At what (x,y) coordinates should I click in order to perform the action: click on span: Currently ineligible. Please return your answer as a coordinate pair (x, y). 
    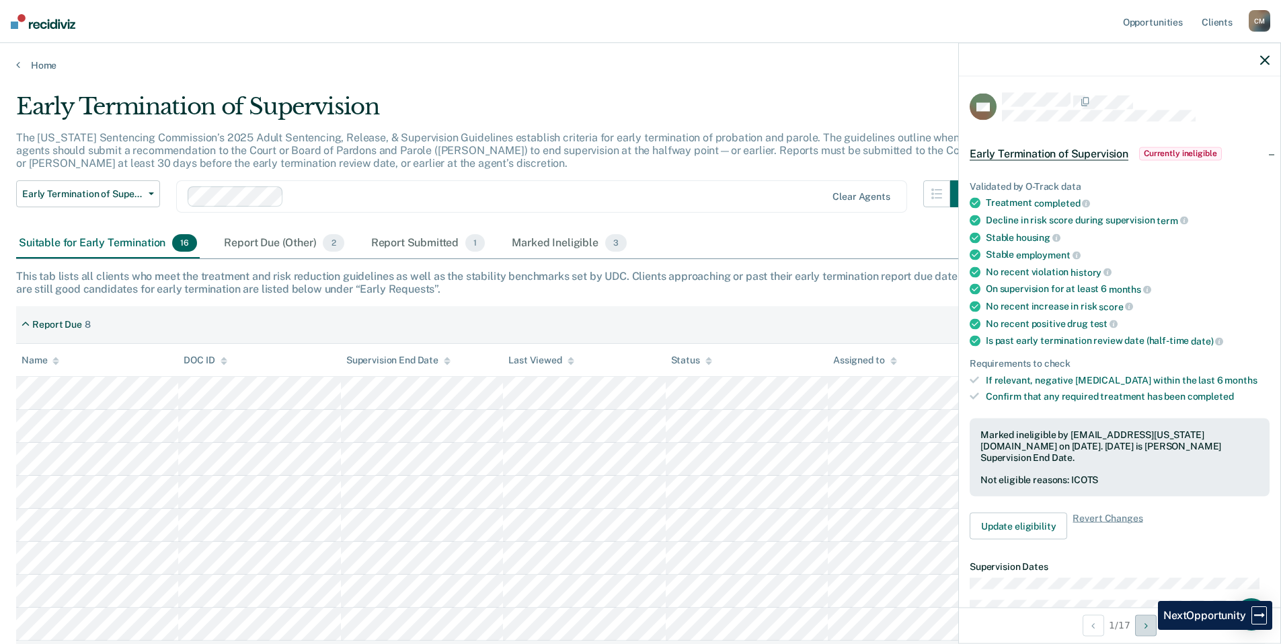
    Looking at the image, I should click on (1180, 153).